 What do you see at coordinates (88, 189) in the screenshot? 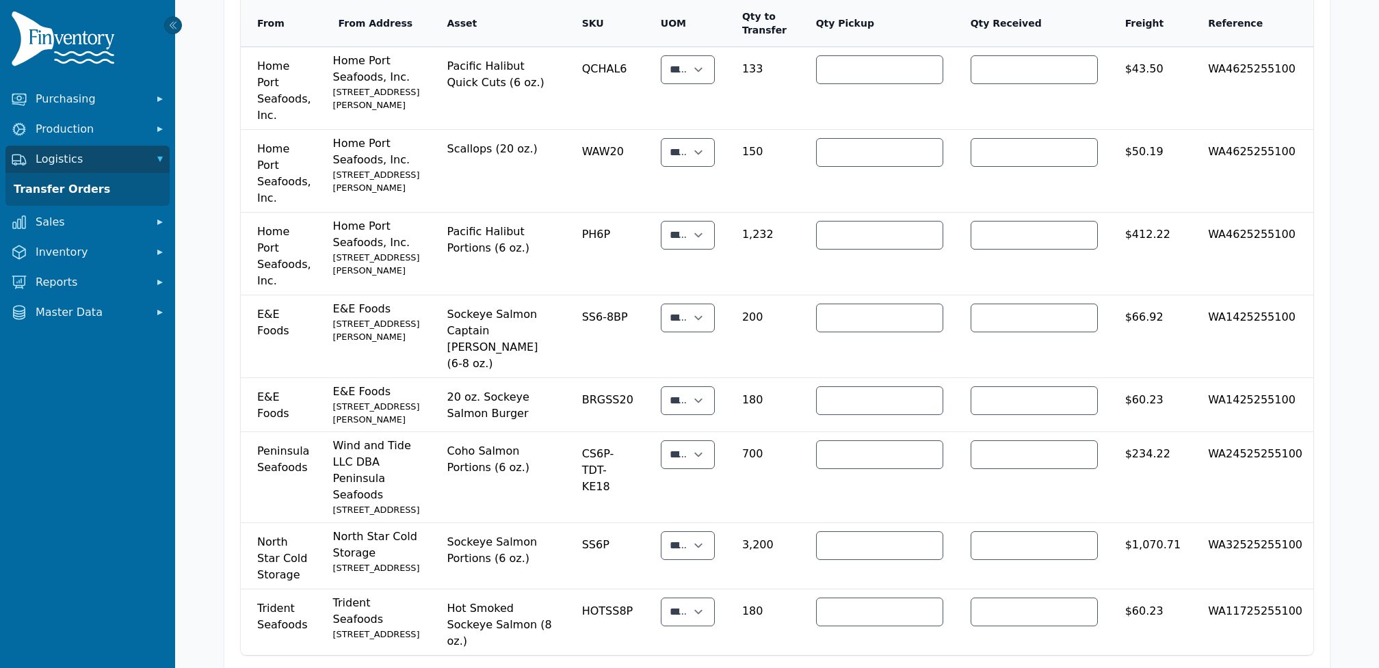
I see `a: Transfer Orders` at bounding box center [88, 189].